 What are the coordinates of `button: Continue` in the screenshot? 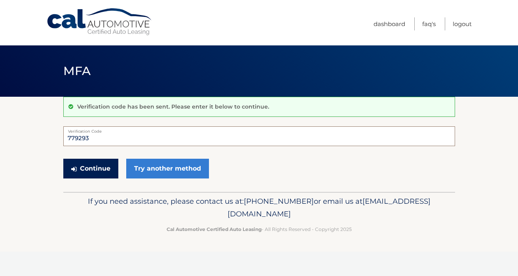 It's located at (91, 169).